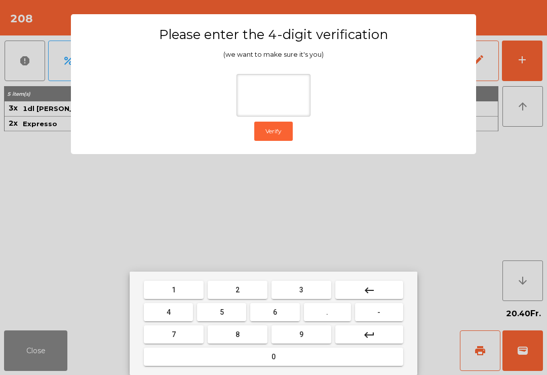 Image resolution: width=547 pixels, height=375 pixels. I want to click on span: 5, so click(222, 312).